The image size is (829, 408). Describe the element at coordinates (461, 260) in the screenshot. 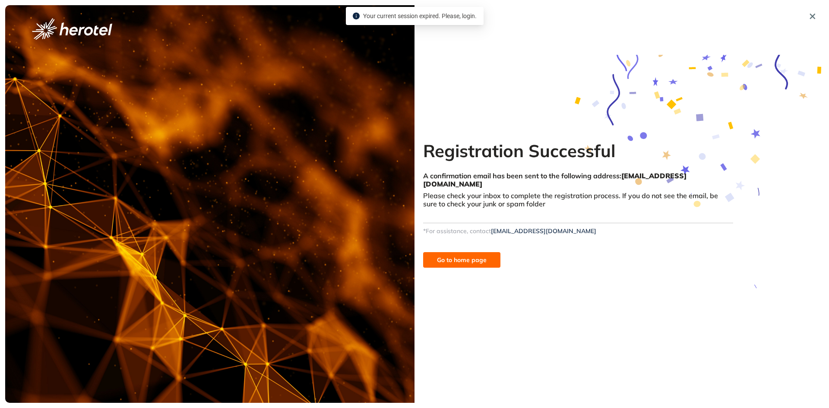

I see `button: Go to home page` at that location.